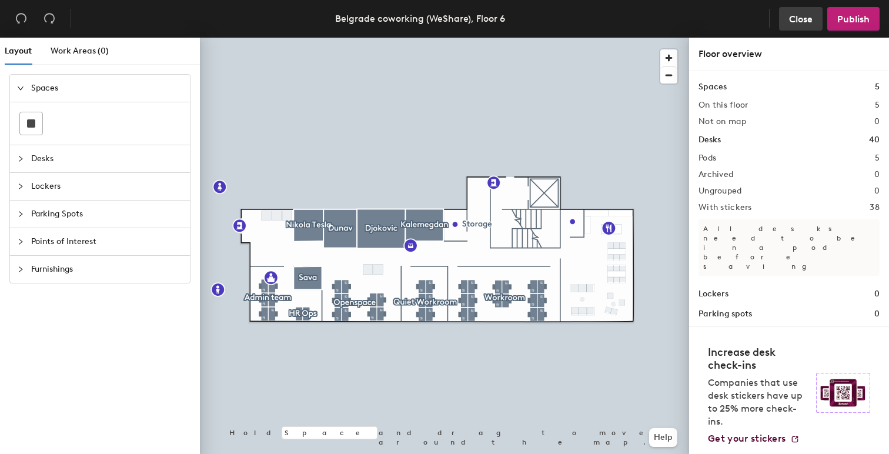  I want to click on p: All desks need to be in a pod before saving, so click(789, 247).